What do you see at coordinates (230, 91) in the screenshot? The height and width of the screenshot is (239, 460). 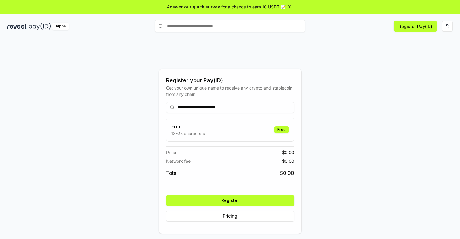 I see `div: Get your own unique name to receive any crypto and stablecoin, from any chain` at bounding box center [230, 91].